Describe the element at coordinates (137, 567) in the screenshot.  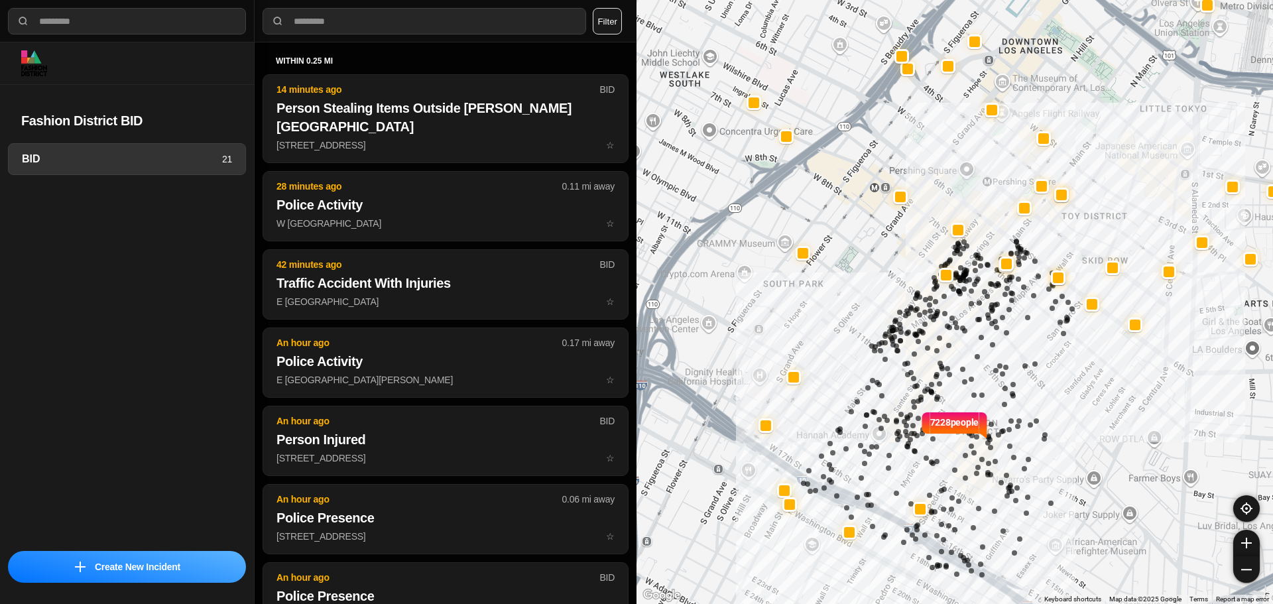
I see `p: Create New Incident` at that location.